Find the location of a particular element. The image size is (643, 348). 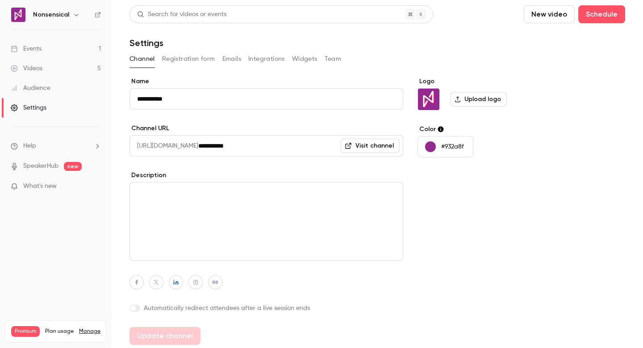

a: SpeakerHub is located at coordinates (41, 166).